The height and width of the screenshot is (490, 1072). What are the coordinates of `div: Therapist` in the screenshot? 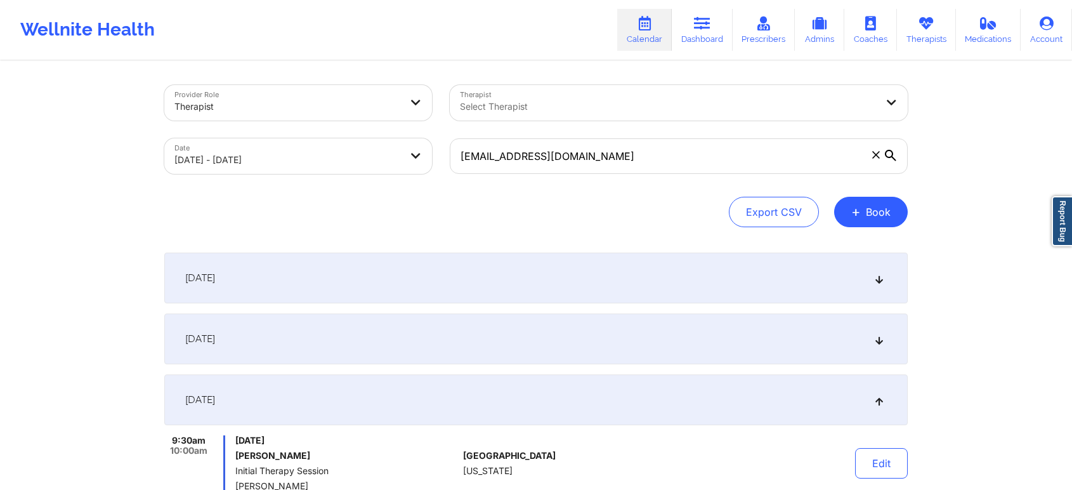 It's located at (287, 107).